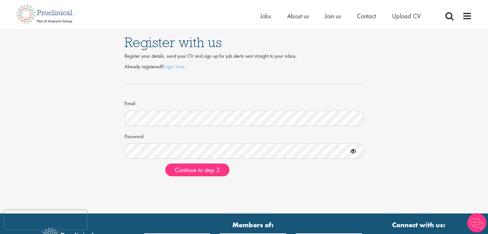 This screenshot has width=488, height=234. What do you see at coordinates (244, 42) in the screenshot?
I see `h1: Register with us` at bounding box center [244, 42].